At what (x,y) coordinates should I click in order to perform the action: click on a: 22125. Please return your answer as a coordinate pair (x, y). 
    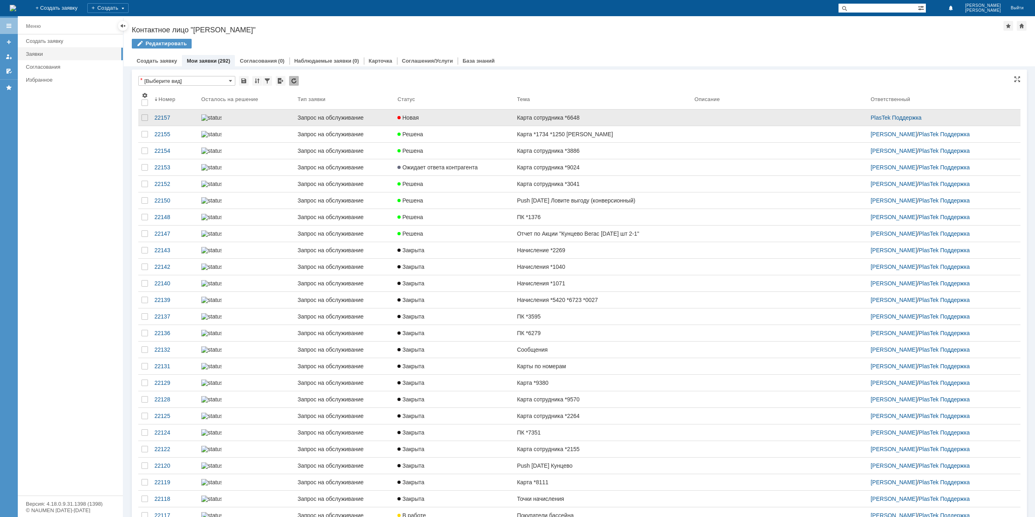
    Looking at the image, I should click on (175, 416).